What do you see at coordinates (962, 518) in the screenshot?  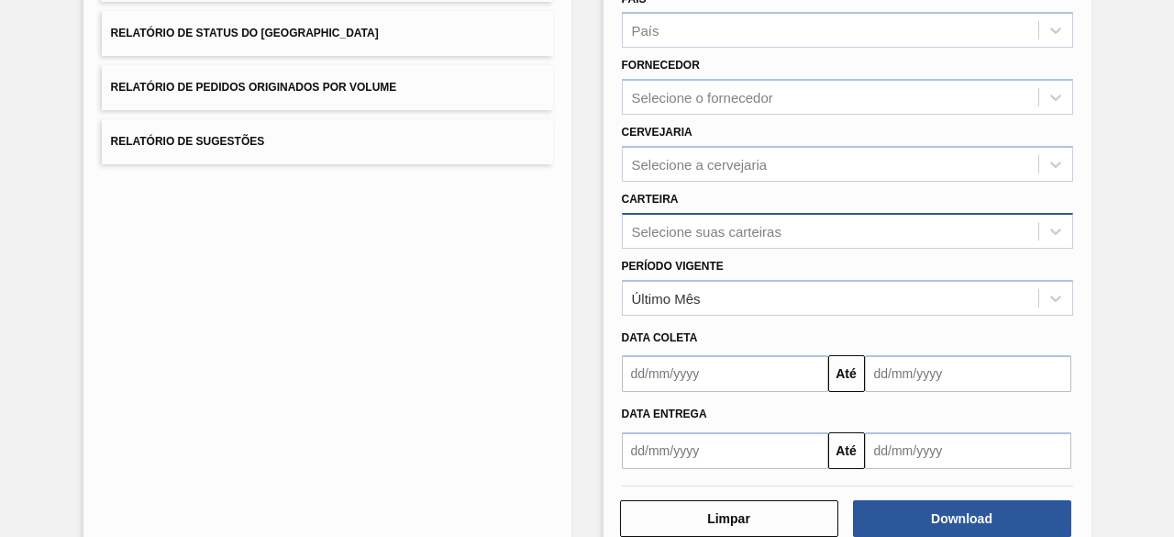 I see `button: Download` at bounding box center [962, 518].